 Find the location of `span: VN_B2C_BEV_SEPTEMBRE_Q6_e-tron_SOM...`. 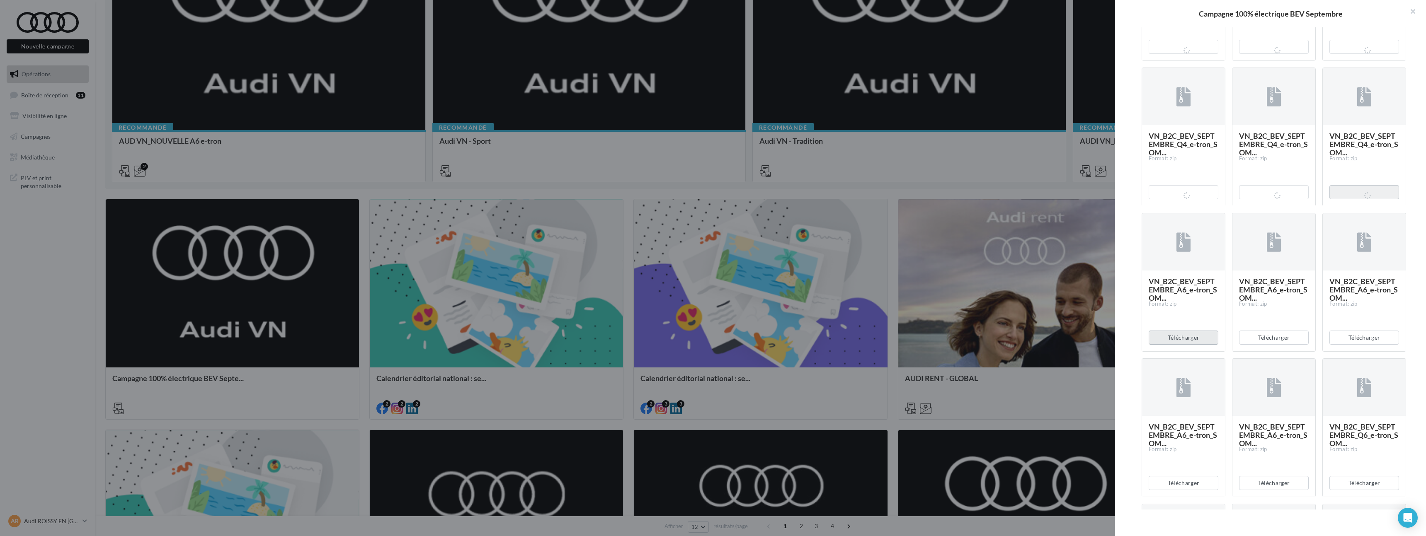

span: VN_B2C_BEV_SEPTEMBRE_Q6_e-tron_SOM... is located at coordinates (1364, 435).